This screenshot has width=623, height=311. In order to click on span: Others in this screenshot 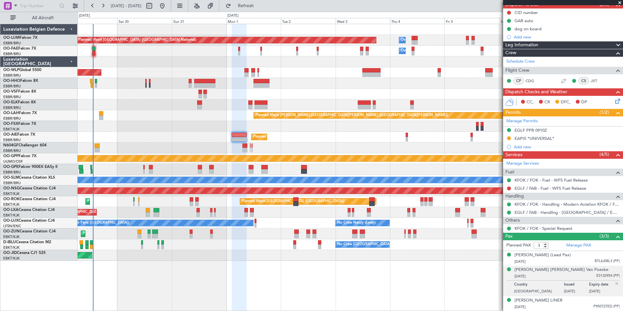, I will do `click(513, 220)`.